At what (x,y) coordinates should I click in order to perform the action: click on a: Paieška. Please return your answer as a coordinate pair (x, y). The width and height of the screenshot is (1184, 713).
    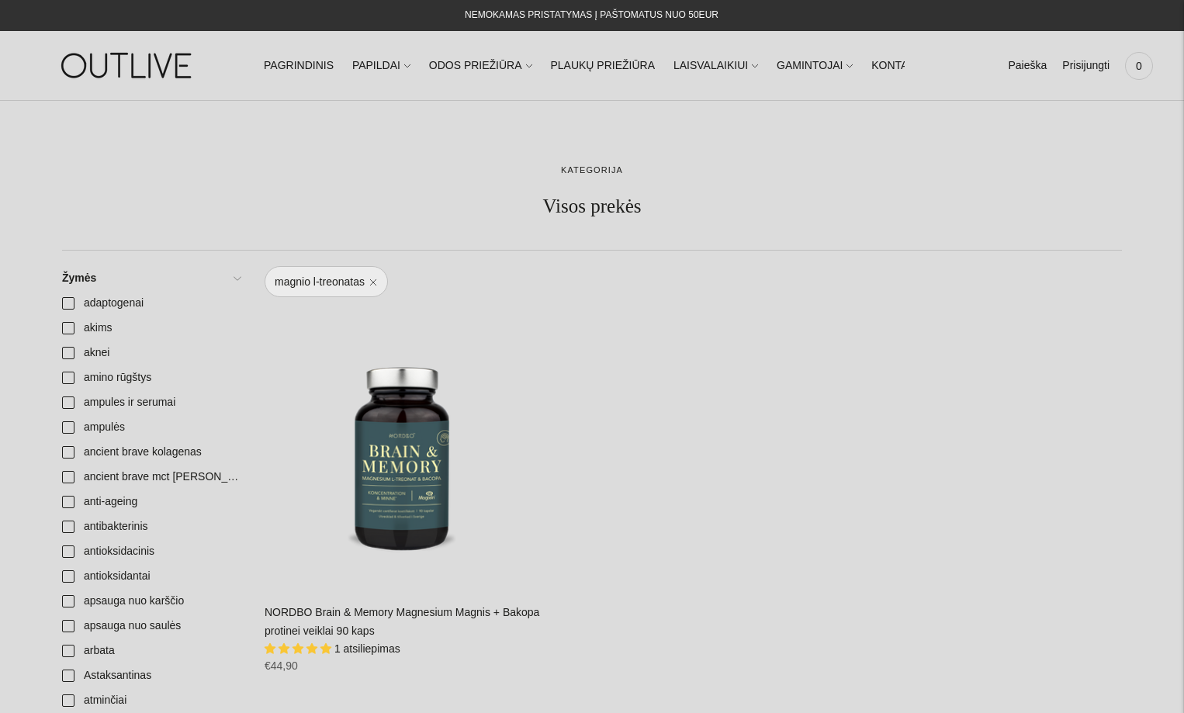
    Looking at the image, I should click on (1027, 66).